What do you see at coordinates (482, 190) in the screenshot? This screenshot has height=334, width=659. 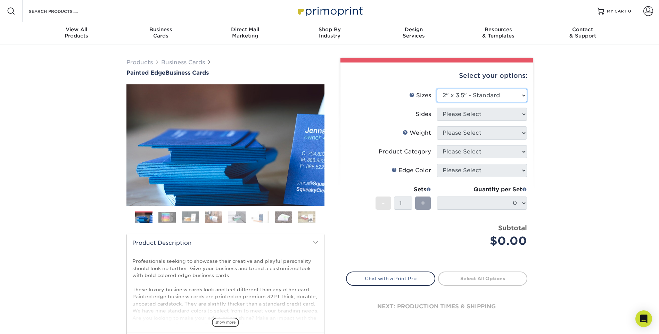 I see `div: Quantity per Set` at bounding box center [482, 190].